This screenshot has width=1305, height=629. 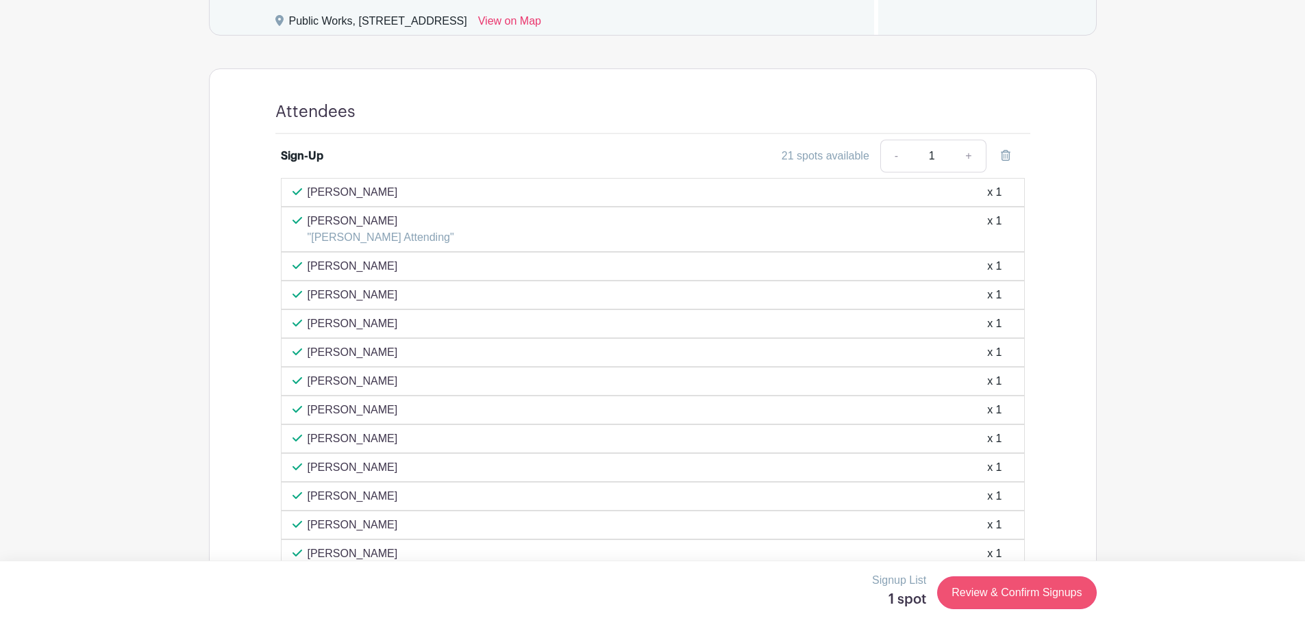 What do you see at coordinates (509, 24) in the screenshot?
I see `a: View on Map` at bounding box center [509, 24].